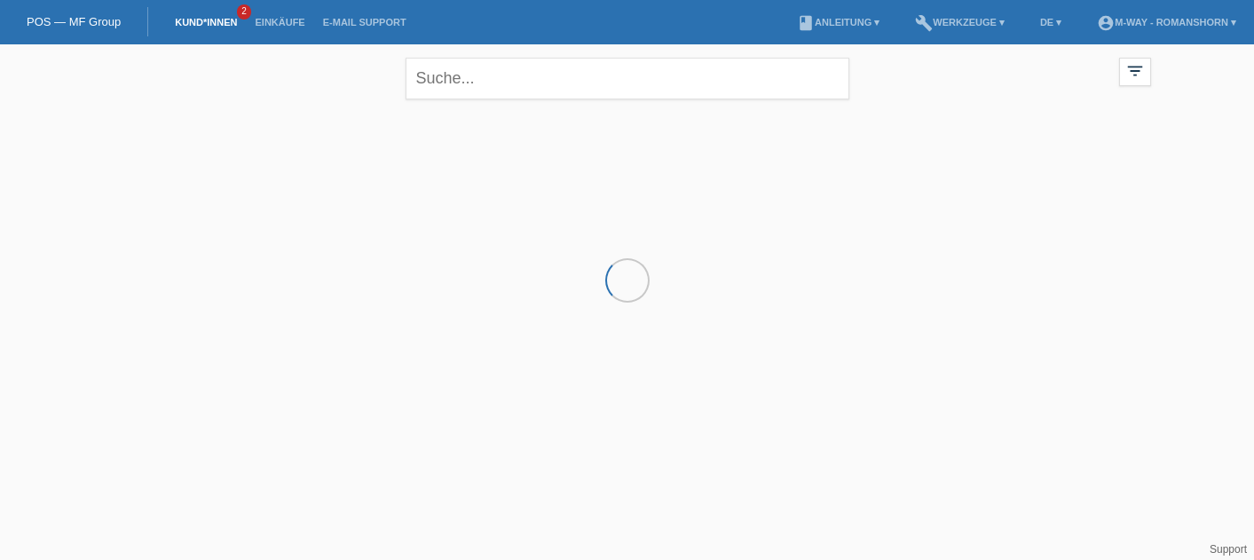 This screenshot has width=1254, height=560. I want to click on input: Suche..., so click(627, 78).